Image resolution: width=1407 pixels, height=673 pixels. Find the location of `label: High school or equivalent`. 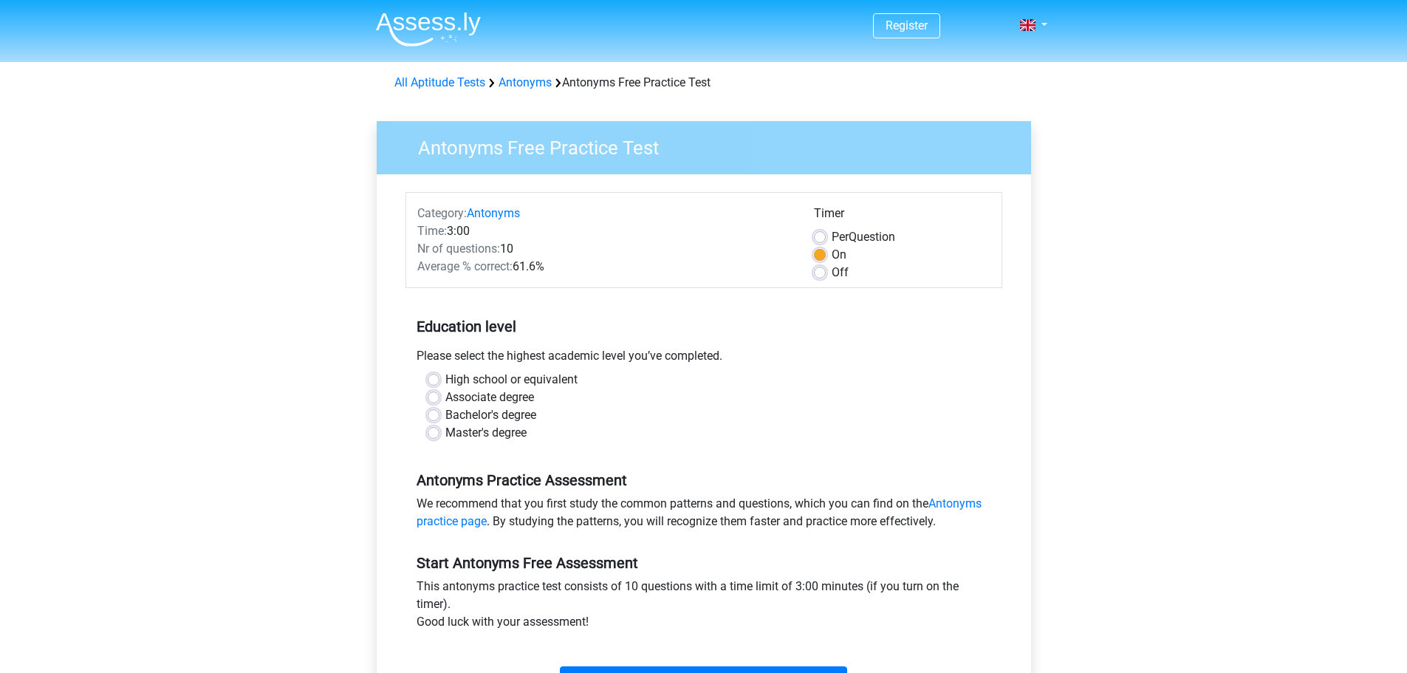

label: High school or equivalent is located at coordinates (511, 379).